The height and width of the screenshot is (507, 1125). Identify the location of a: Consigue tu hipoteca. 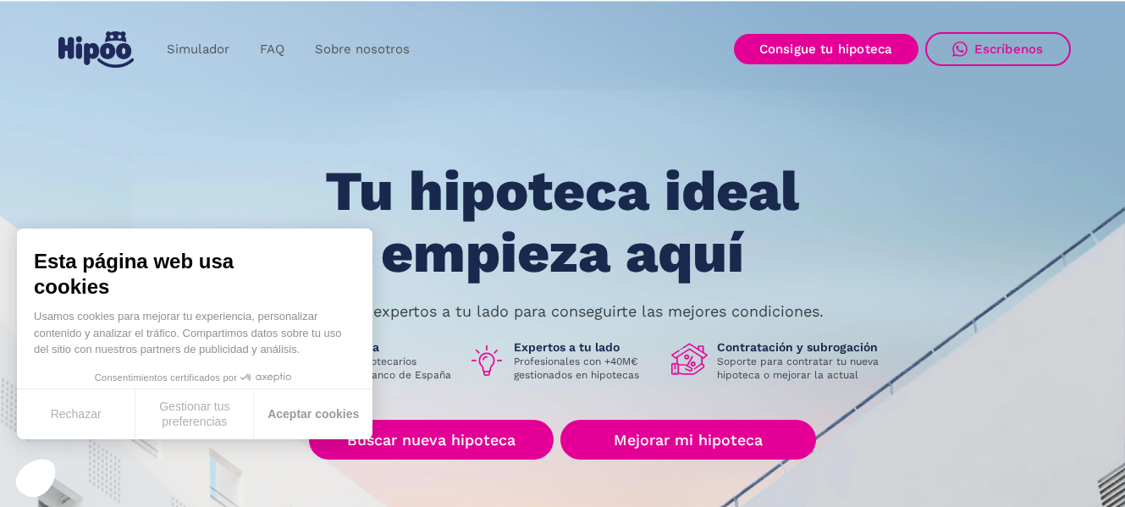
(826, 49).